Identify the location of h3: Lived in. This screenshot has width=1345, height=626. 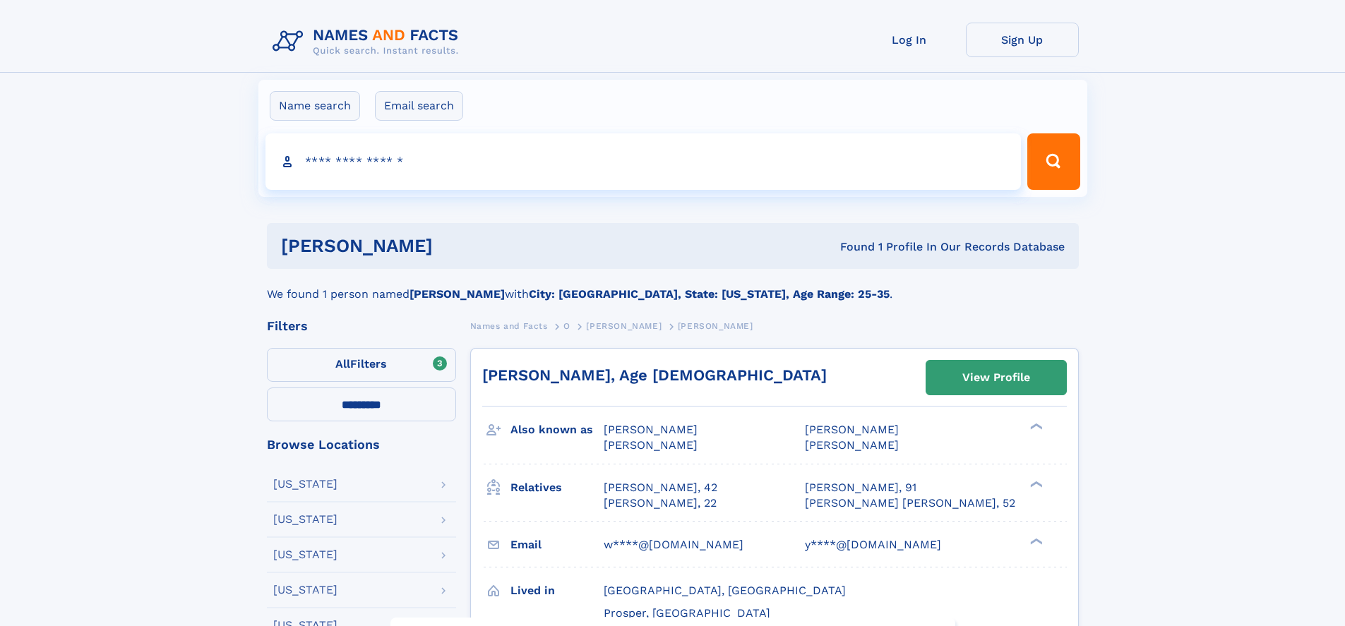
(557, 591).